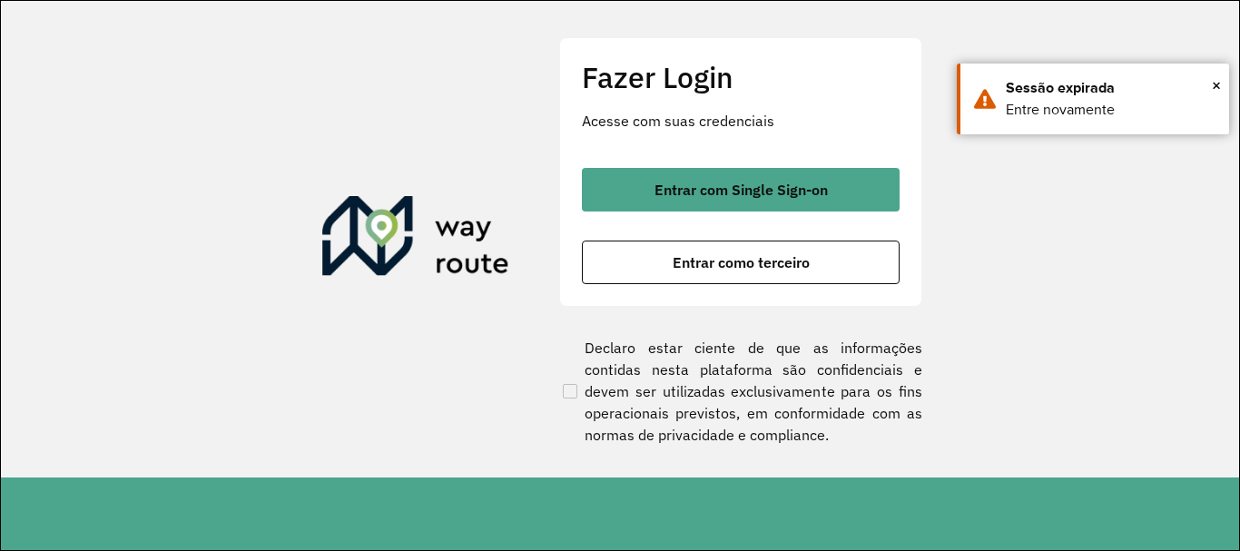  I want to click on button: Close, so click(1216, 85).